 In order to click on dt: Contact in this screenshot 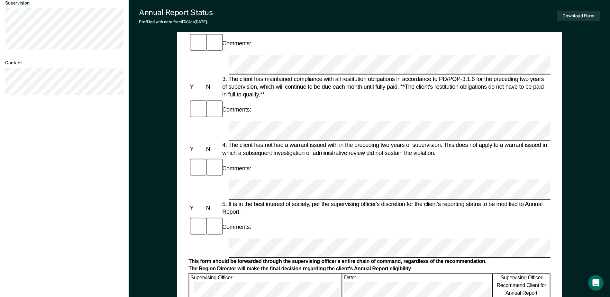, I will do `click(64, 63)`.